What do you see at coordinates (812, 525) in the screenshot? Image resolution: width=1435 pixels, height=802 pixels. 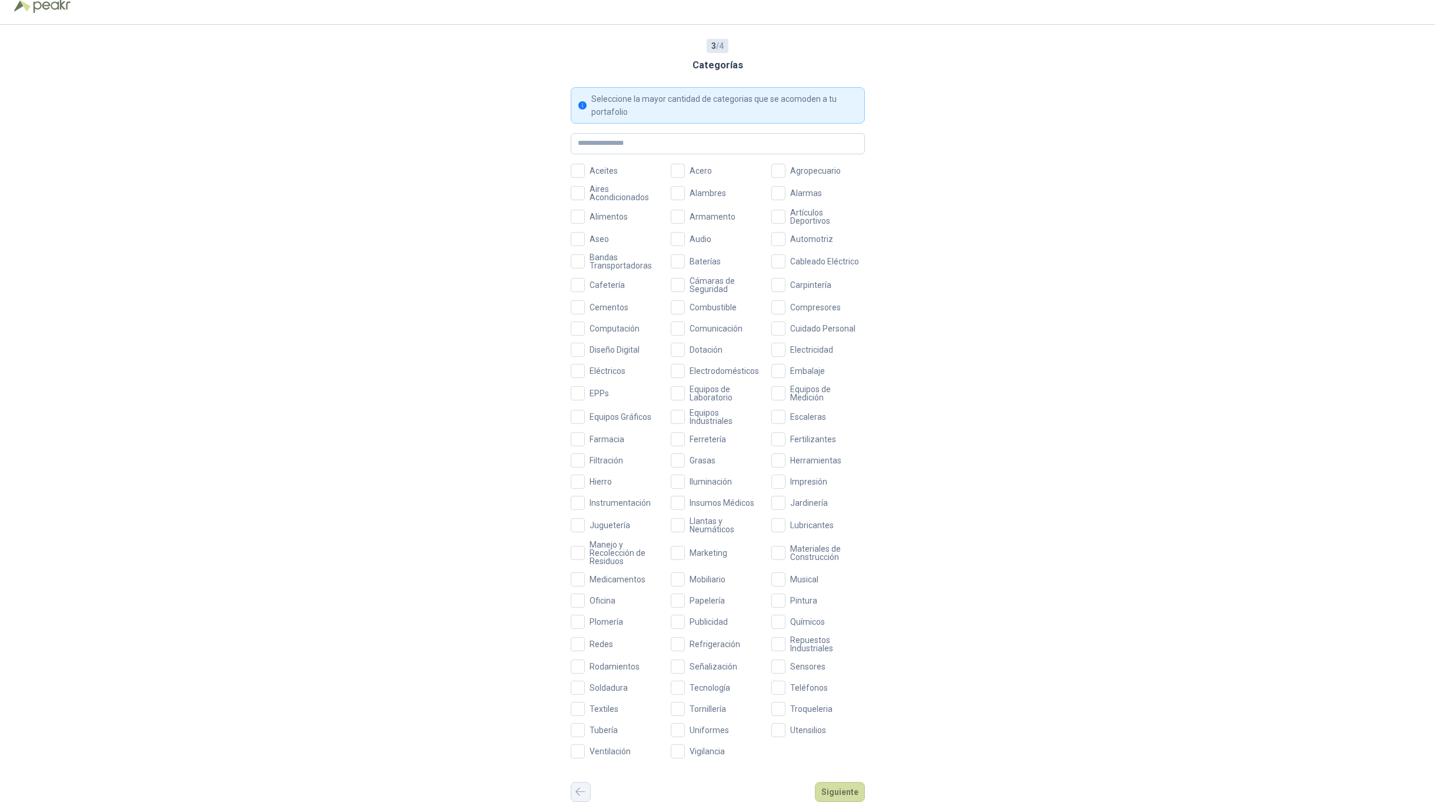 I see `span: Lubricantes` at bounding box center [812, 525].